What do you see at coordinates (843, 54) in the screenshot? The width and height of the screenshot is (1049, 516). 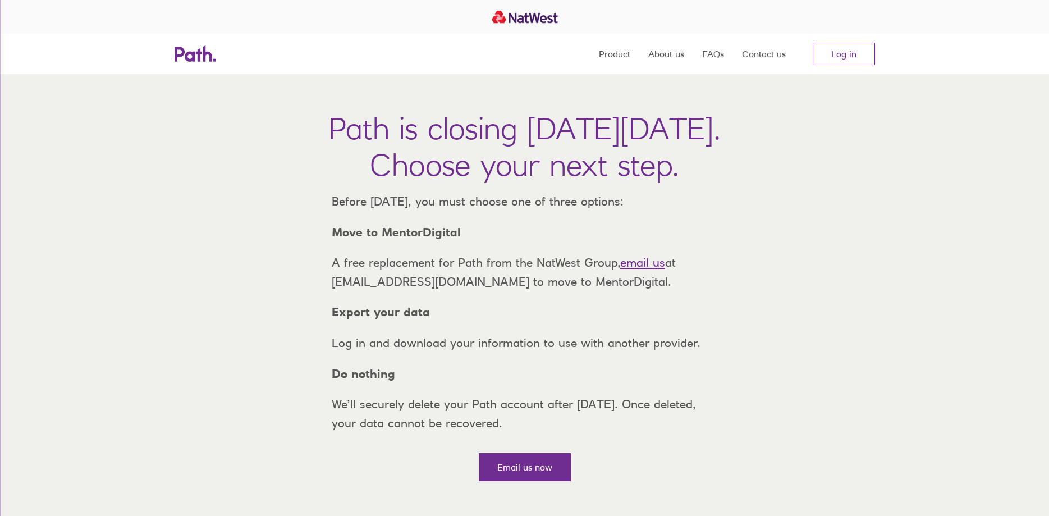 I see `a: Log in` at bounding box center [843, 54].